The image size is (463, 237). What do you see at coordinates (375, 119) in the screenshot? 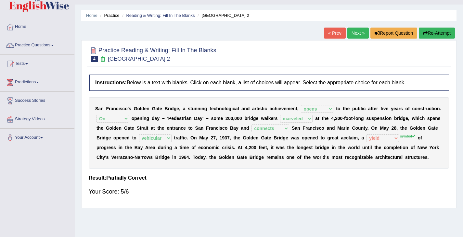
I see `b: p` at bounding box center [375, 119].